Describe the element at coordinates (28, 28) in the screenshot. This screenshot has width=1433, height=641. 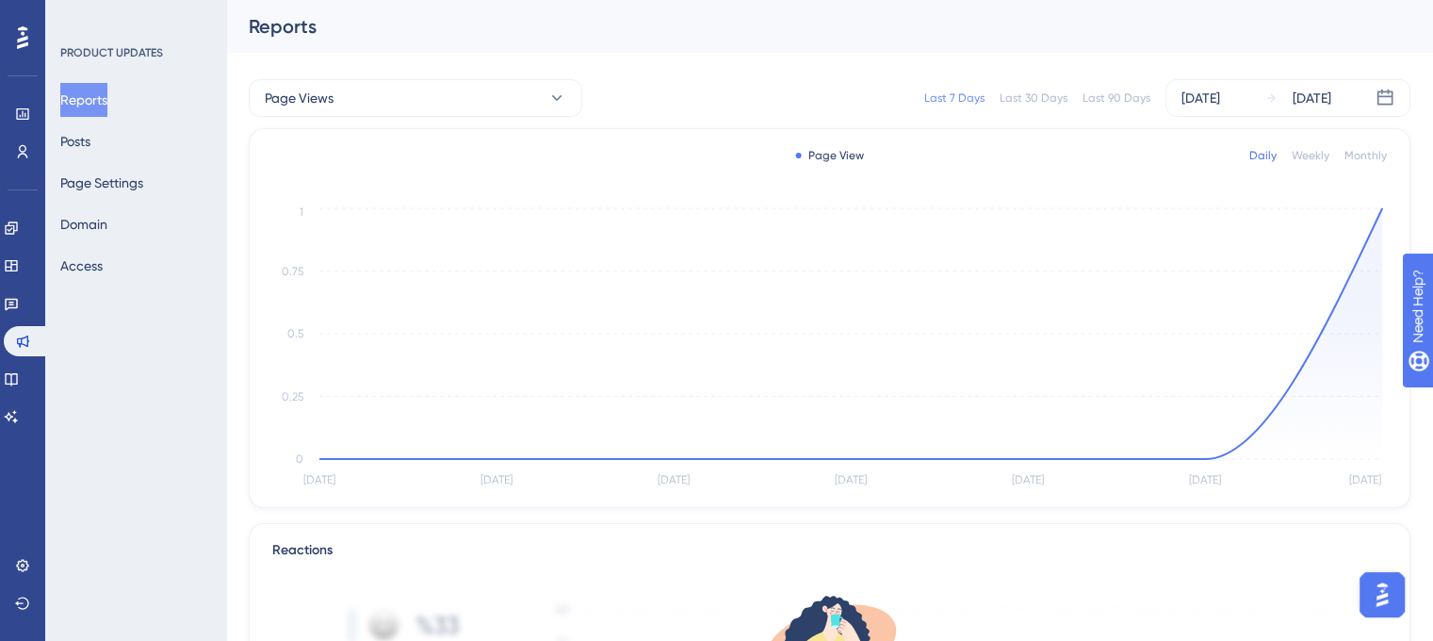
I see `img: launcher-image-alternative-text` at that location.